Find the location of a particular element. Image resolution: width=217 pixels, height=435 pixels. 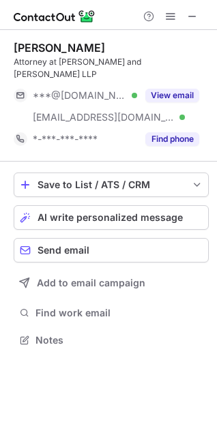

img: ContactOut v5.3.10 is located at coordinates (55, 16).